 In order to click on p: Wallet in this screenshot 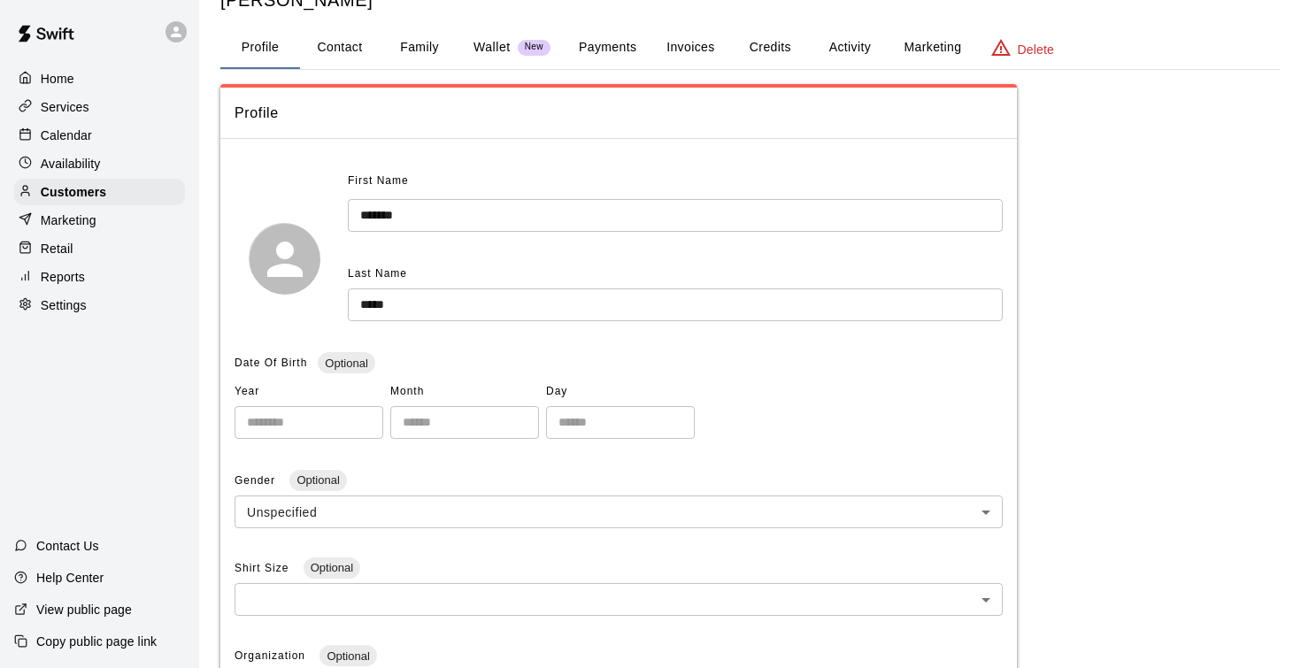, I will do `click(492, 47)`.